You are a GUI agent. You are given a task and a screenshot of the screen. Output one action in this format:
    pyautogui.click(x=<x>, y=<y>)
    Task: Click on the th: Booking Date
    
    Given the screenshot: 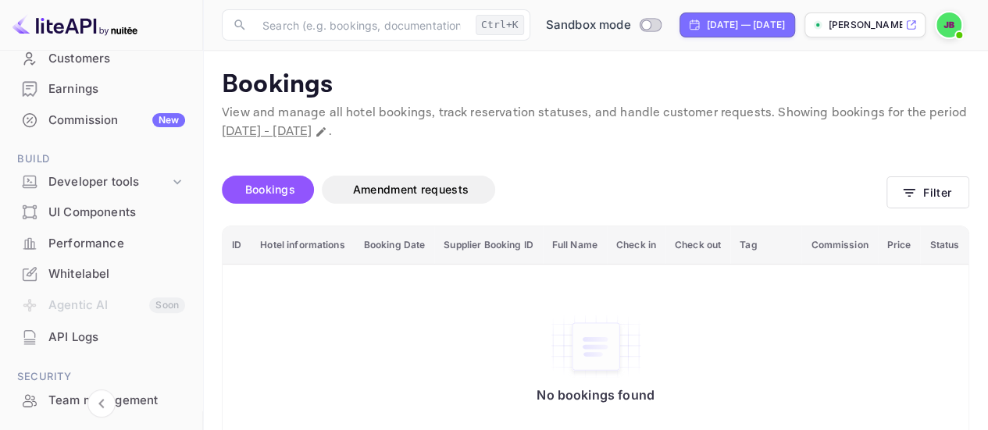 What is the action you would take?
    pyautogui.click(x=394, y=245)
    